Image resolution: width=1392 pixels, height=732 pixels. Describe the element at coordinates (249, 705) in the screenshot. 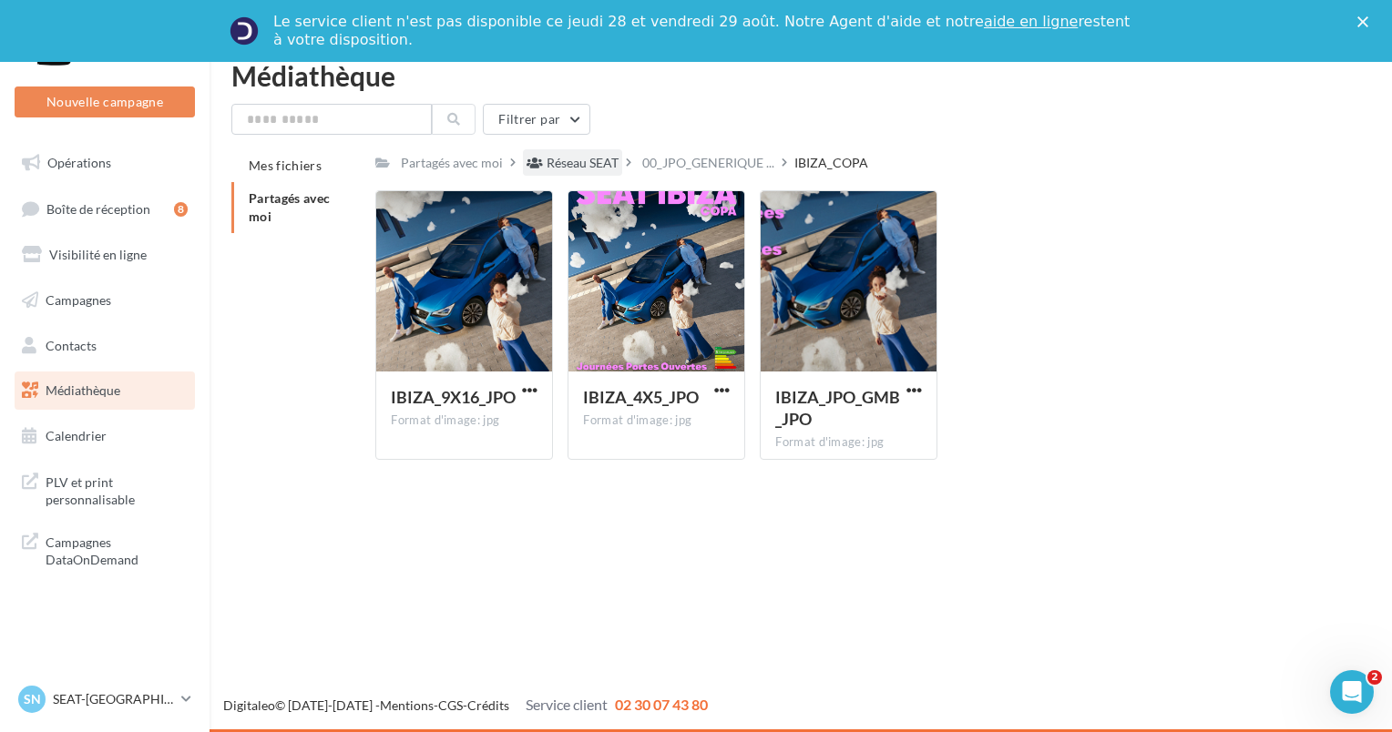

I see `a: Digitaleo` at that location.